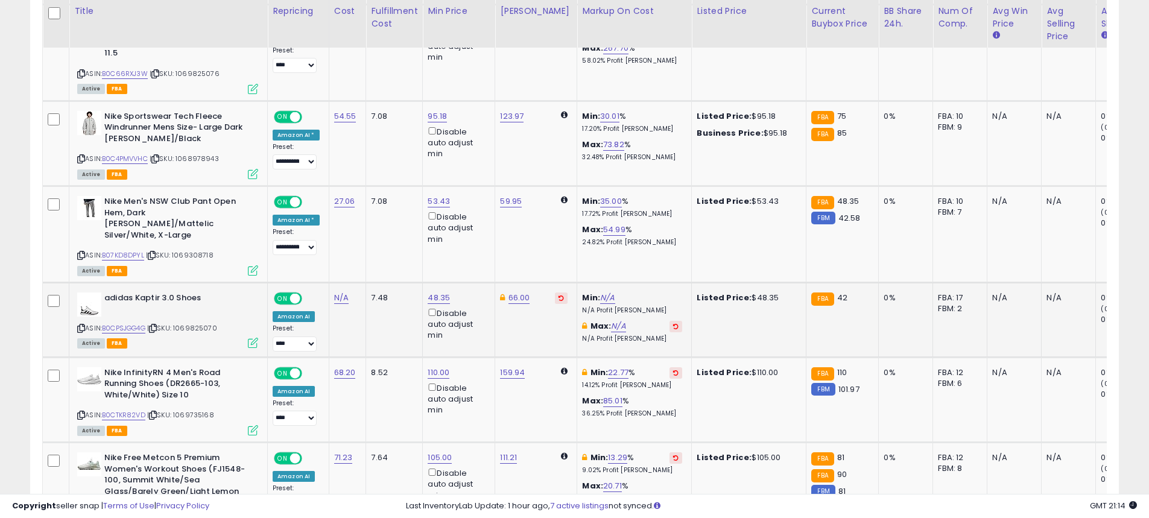  What do you see at coordinates (343, 458) in the screenshot?
I see `a: 71.23` at bounding box center [343, 458].